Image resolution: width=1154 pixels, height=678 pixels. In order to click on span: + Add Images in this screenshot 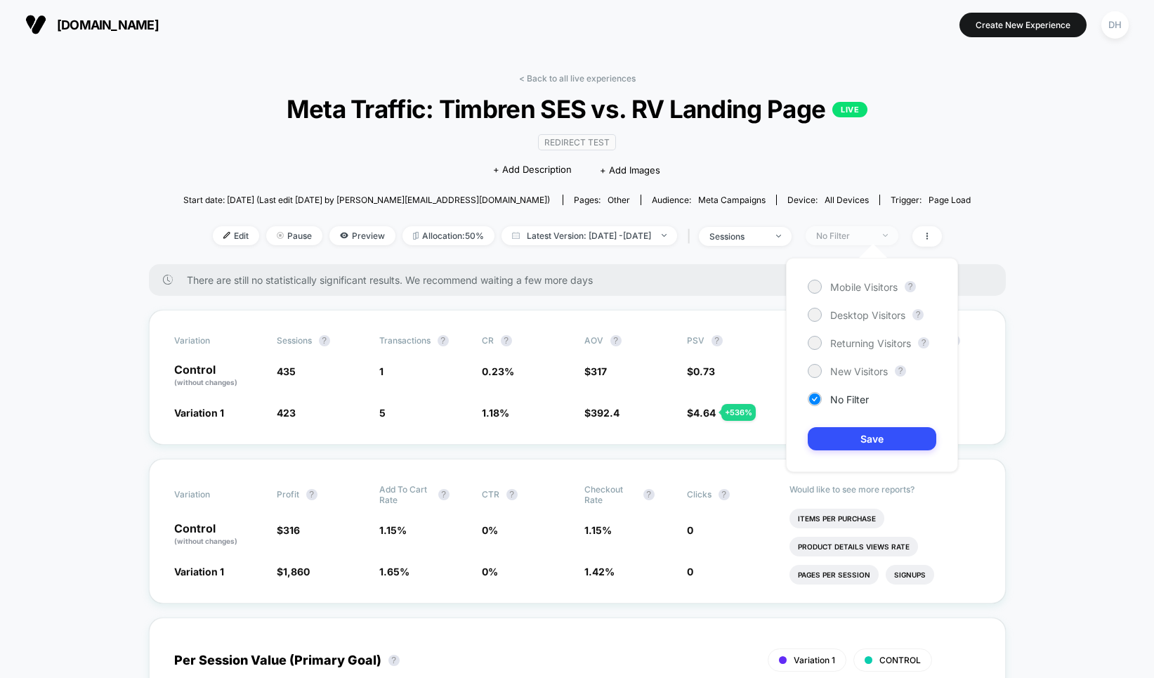, I will do `click(630, 170)`.